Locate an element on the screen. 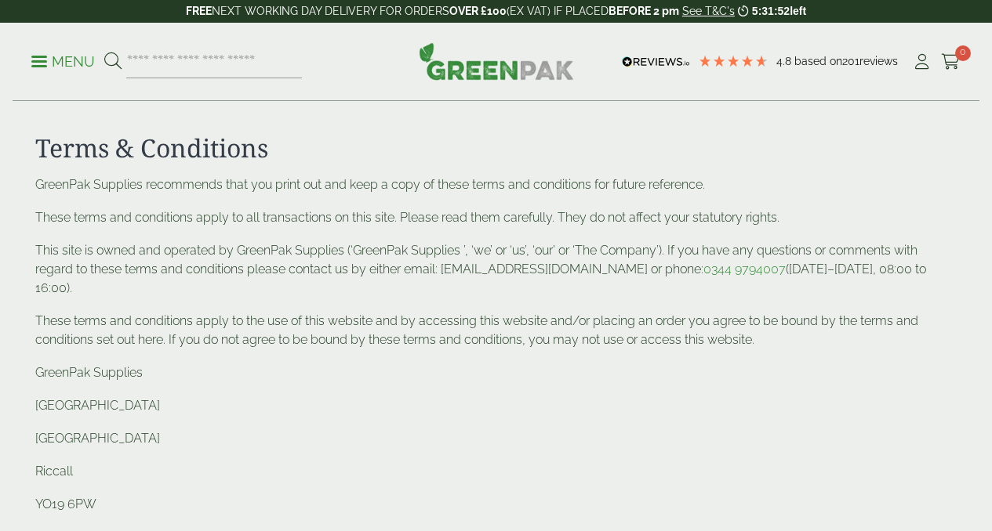 Image resolution: width=992 pixels, height=531 pixels. span: reviews is located at coordinates (878, 61).